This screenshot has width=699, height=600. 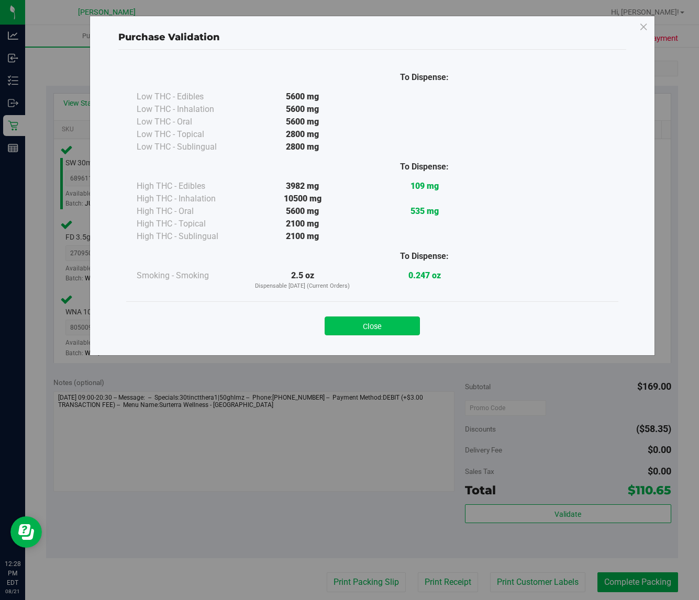 What do you see at coordinates (189, 97) in the screenshot?
I see `div: Low THC - Edibles` at bounding box center [189, 97].